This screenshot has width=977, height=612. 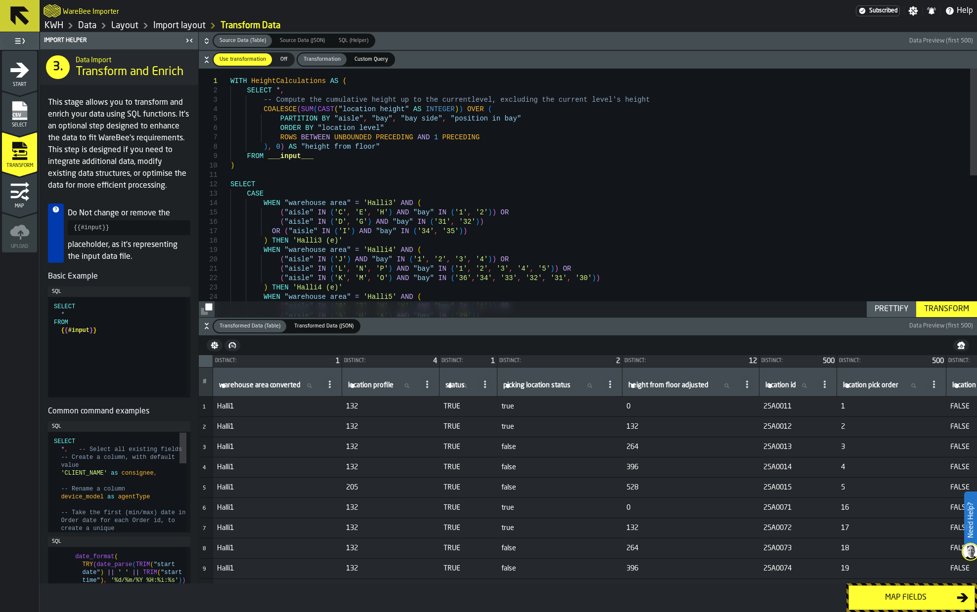 What do you see at coordinates (208, 231) in the screenshot?
I see `div: 17` at bounding box center [208, 231].